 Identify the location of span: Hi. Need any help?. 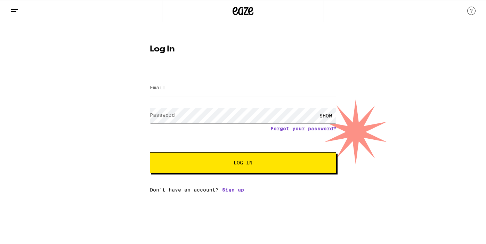
(27, 8).